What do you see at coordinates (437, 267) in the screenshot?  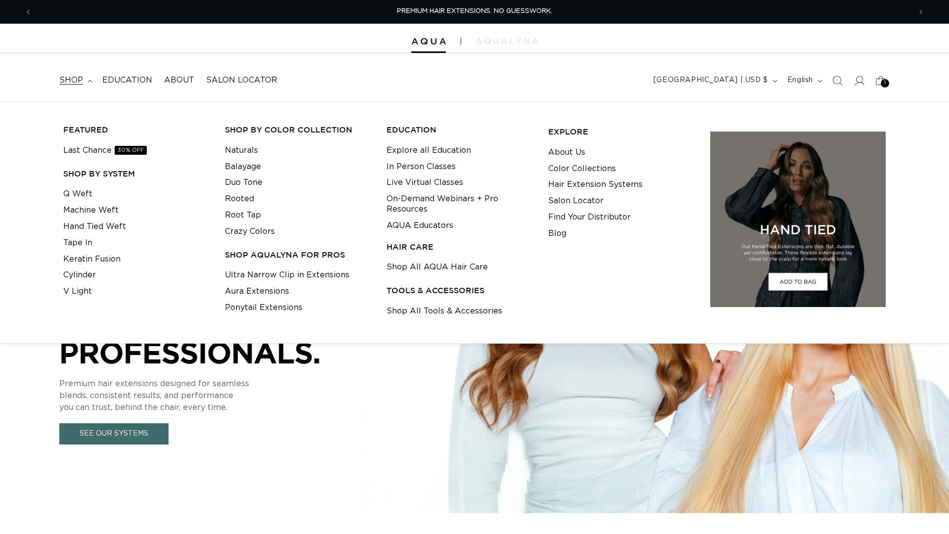 I see `a: Shop All AQUA Hair Care` at bounding box center [437, 267].